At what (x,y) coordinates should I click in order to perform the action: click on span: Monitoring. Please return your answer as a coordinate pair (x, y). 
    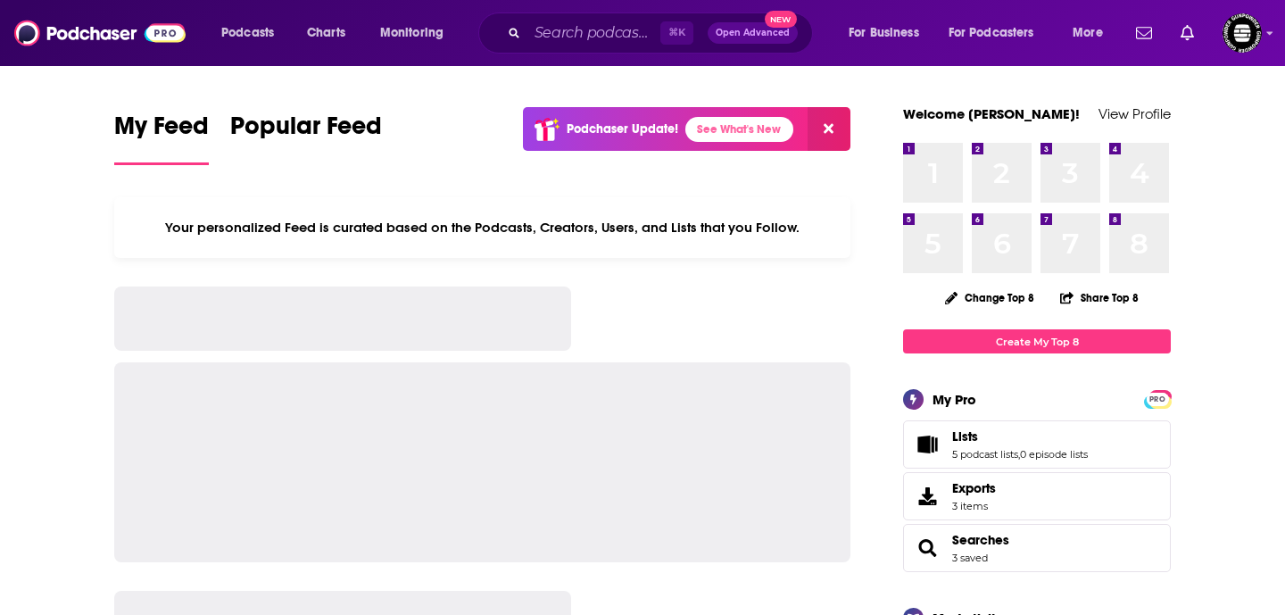
    Looking at the image, I should click on (411, 33).